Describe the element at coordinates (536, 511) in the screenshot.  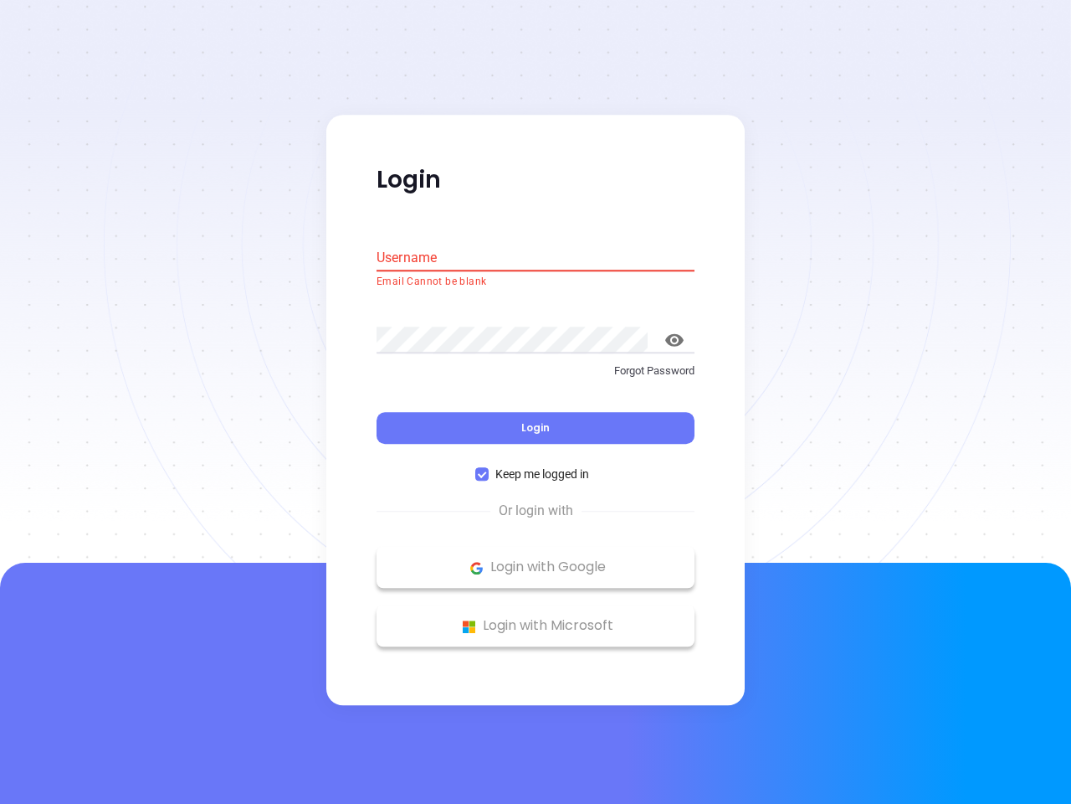
I see `span: Or login with` at that location.